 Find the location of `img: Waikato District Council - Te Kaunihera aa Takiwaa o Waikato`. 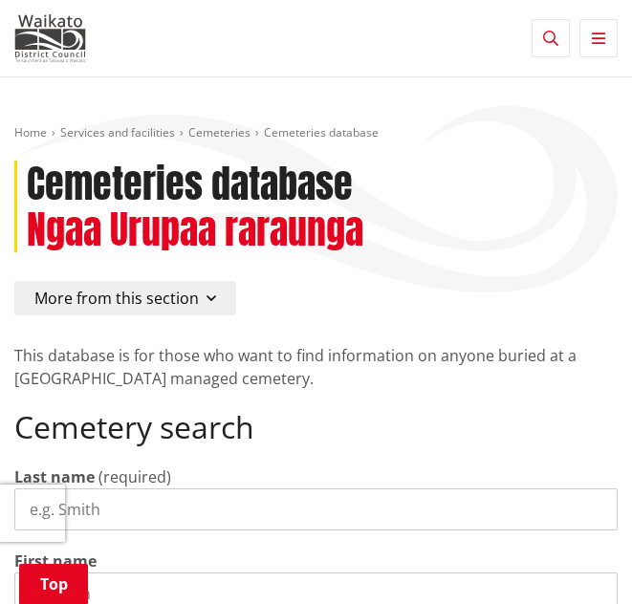

img: Waikato District Council - Te Kaunihera aa Takiwaa o Waikato is located at coordinates (50, 38).